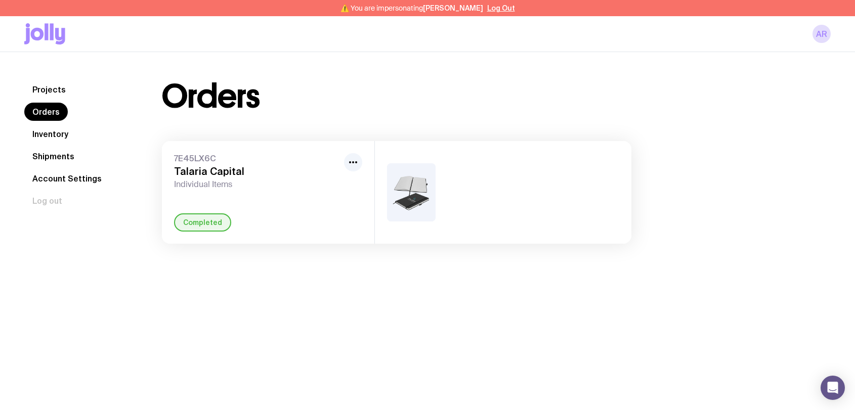  I want to click on h3: Talaria Capital, so click(257, 171).